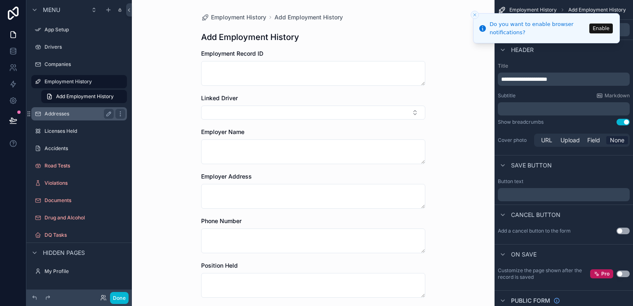 The width and height of the screenshot is (633, 306). I want to click on a: Violations, so click(79, 183).